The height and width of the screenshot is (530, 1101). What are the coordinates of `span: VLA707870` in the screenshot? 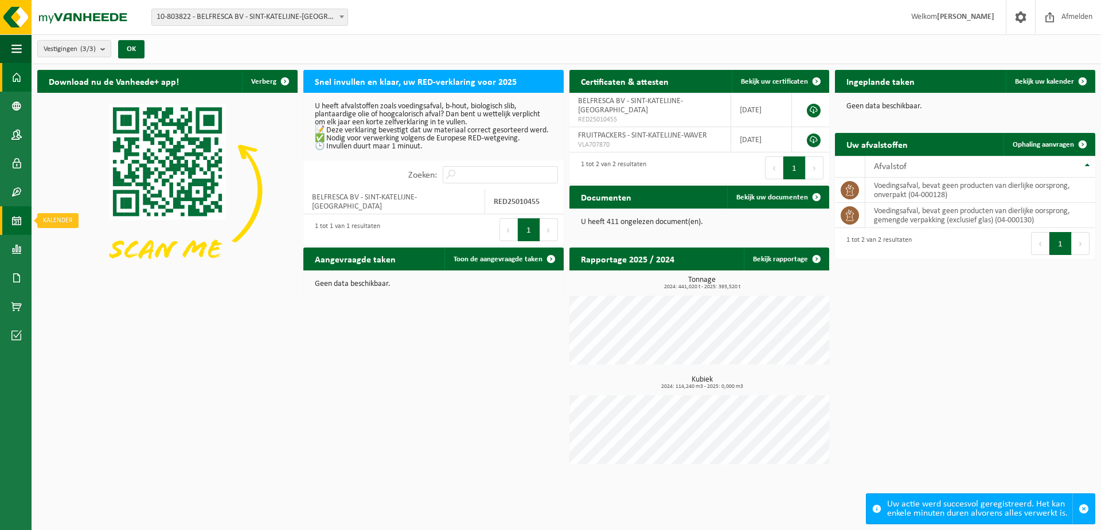 It's located at (650, 145).